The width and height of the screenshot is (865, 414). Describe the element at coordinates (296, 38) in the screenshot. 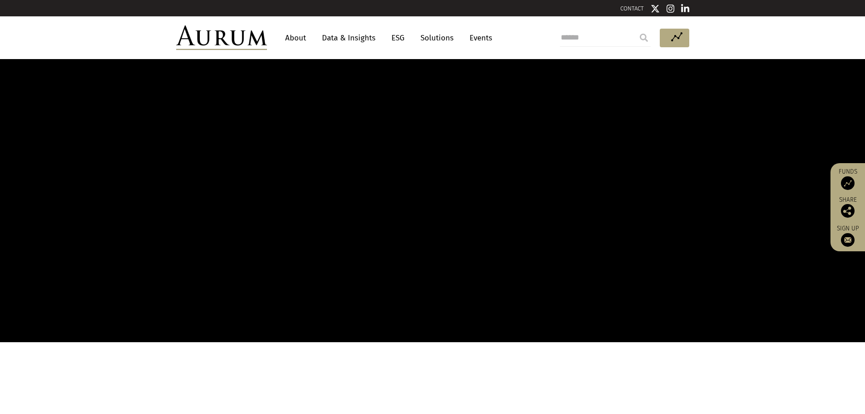

I see `a: About` at that location.